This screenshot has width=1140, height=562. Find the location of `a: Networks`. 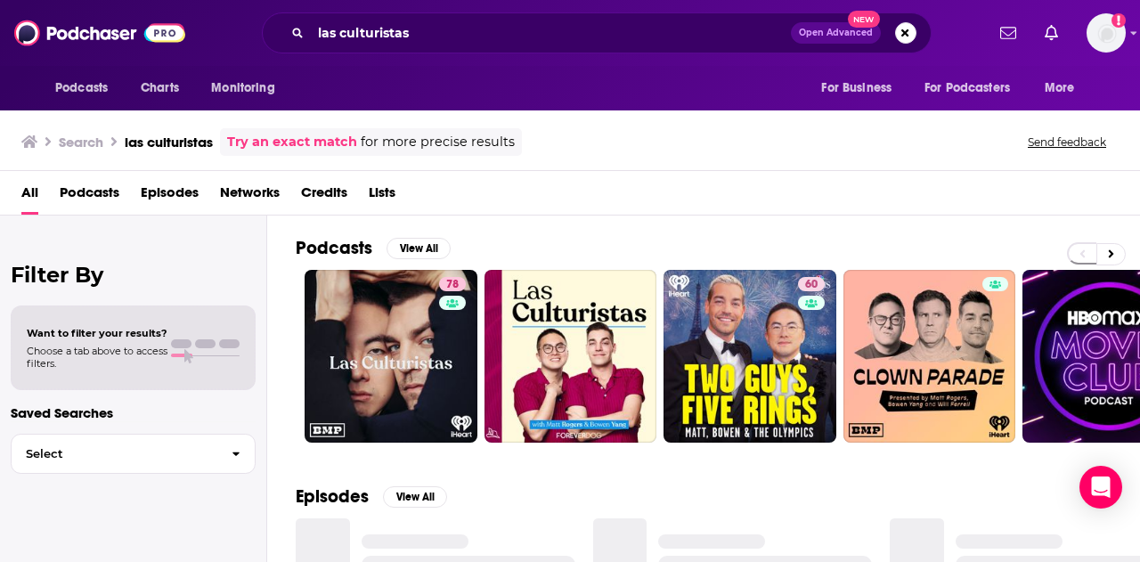

a: Networks is located at coordinates (249, 196).